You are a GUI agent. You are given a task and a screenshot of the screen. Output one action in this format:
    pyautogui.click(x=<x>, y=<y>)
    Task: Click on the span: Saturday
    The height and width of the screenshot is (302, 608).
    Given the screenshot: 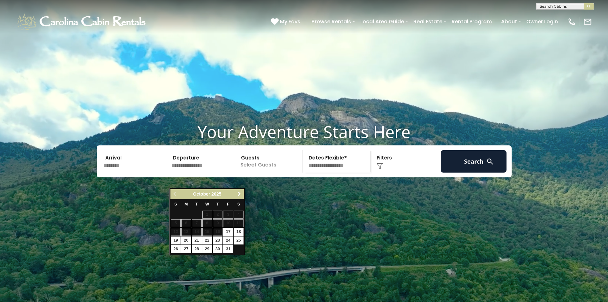 What is the action you would take?
    pyautogui.click(x=239, y=204)
    